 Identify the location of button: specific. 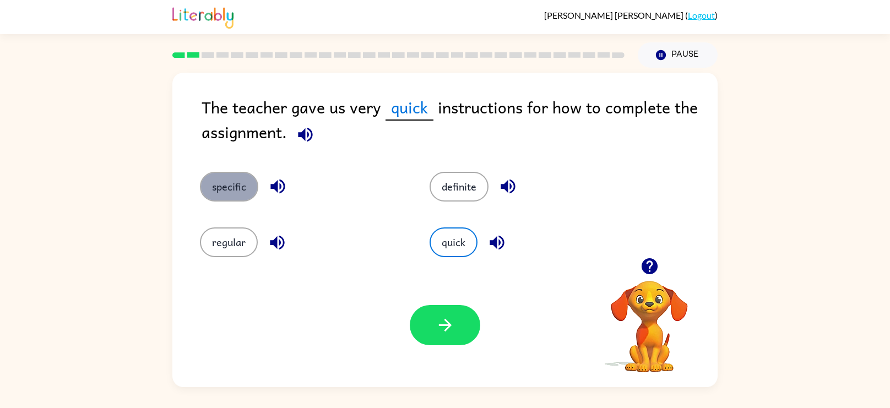
(229, 187).